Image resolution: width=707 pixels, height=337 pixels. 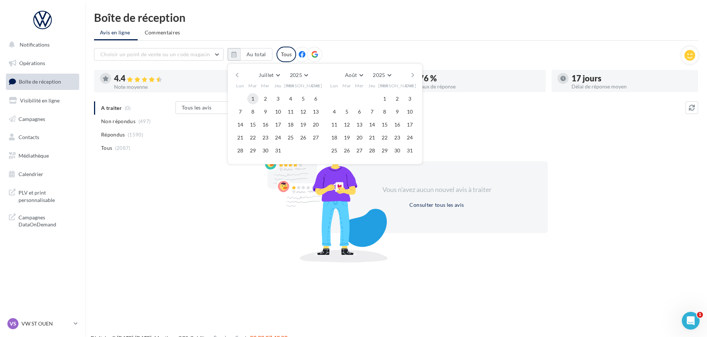 I want to click on span: Visibilité en ligne, so click(x=40, y=100).